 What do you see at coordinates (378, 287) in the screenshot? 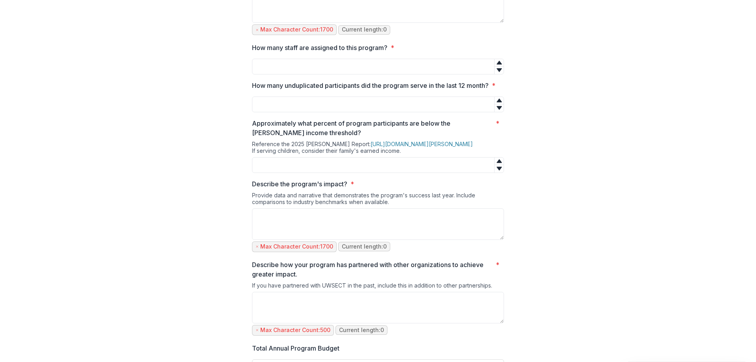
I see `div: If you have partnered with UWSECT in the past, include this in addition to other partnerships.` at bounding box center [378, 287].